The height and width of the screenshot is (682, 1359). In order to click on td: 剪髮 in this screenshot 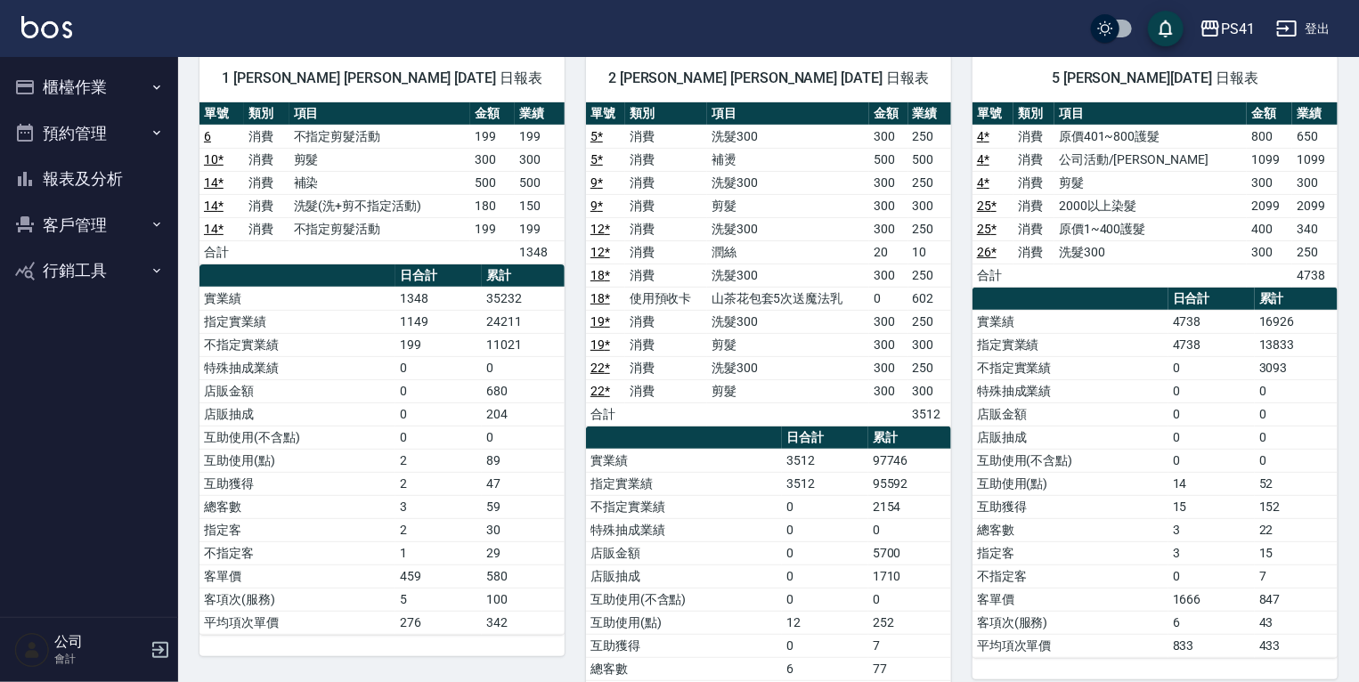, I will do `click(788, 206)`.